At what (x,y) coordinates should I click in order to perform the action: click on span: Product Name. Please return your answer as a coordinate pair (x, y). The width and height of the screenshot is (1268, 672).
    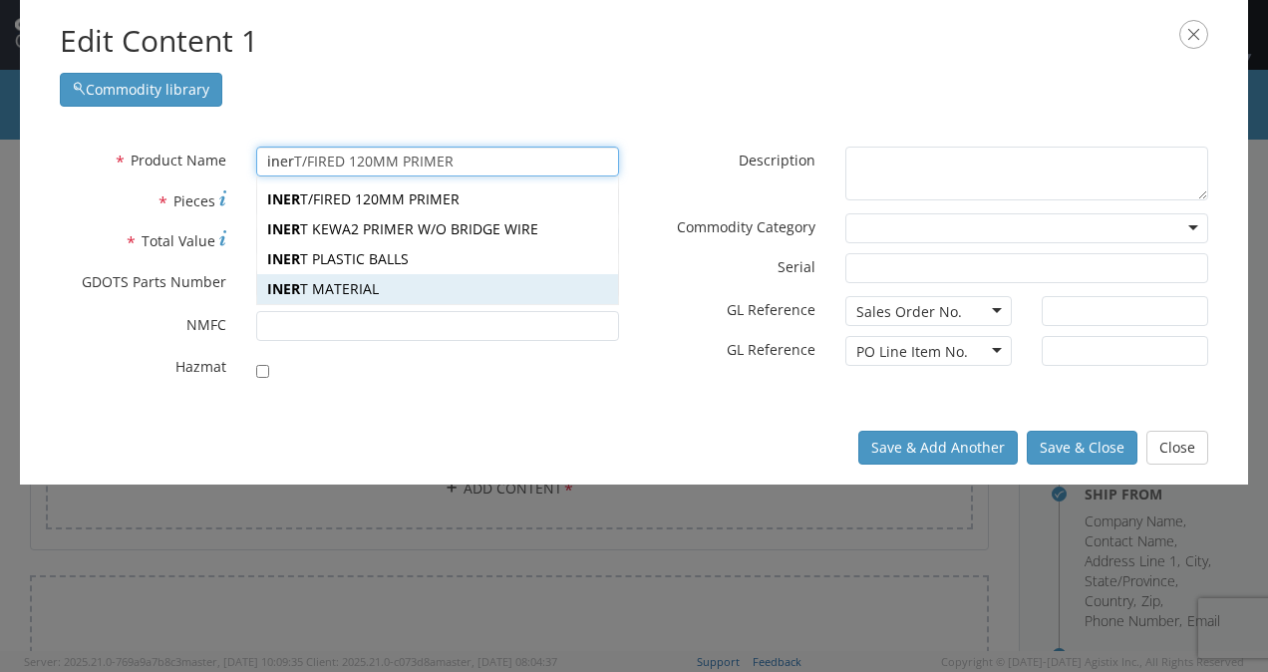
    Looking at the image, I should click on (178, 159).